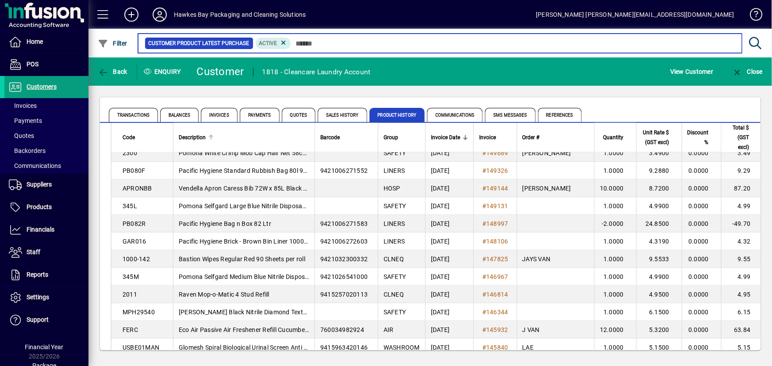 The image size is (772, 366). Describe the element at coordinates (391, 138) in the screenshot. I see `span: Group` at that location.